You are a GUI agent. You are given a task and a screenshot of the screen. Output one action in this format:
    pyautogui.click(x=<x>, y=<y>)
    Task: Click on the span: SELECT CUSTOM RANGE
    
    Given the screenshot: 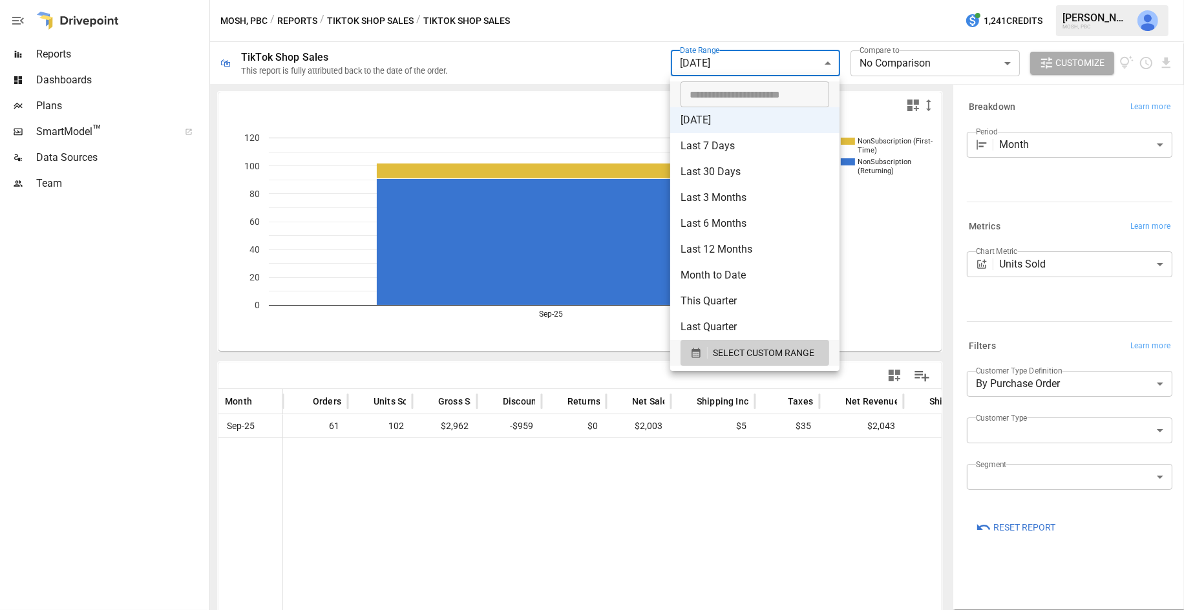 What is the action you would take?
    pyautogui.click(x=763, y=353)
    